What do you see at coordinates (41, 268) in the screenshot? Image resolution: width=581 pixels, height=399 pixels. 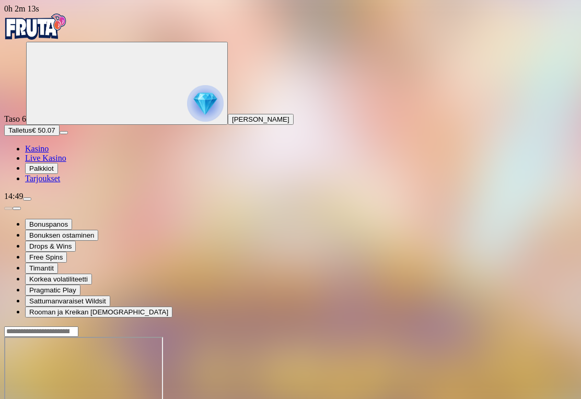 I see `span: Timantit` at bounding box center [41, 268].